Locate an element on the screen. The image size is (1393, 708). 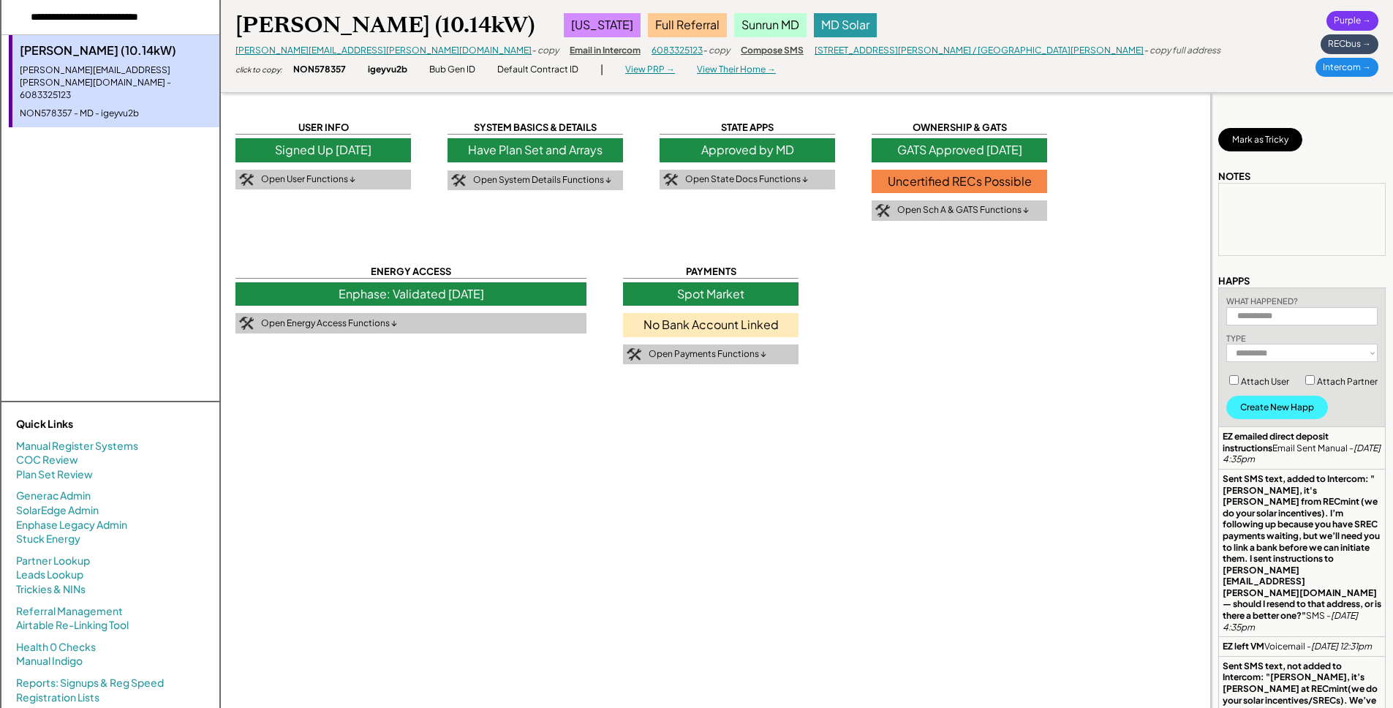
div: USER INFO is located at coordinates (323, 127).